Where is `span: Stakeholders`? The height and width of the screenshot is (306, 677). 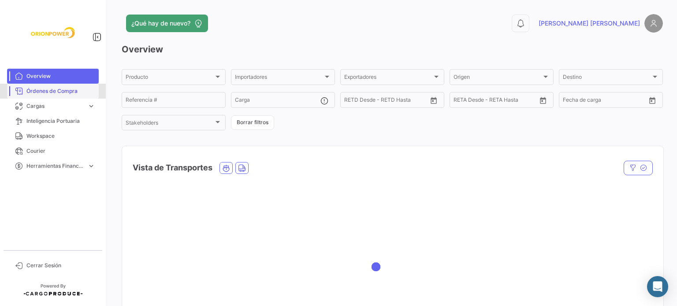
span: Stakeholders is located at coordinates (170, 124).